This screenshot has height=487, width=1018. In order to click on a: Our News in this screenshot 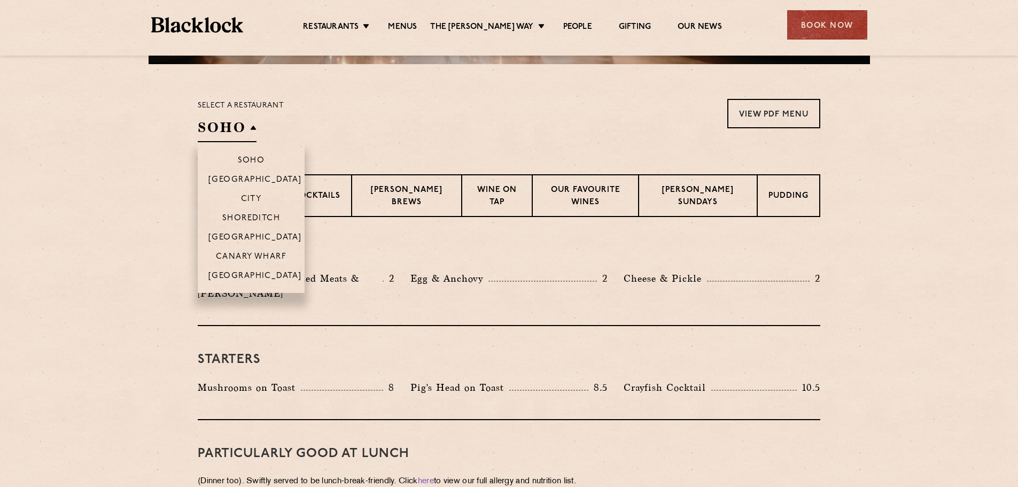, I will do `click(700, 28)`.